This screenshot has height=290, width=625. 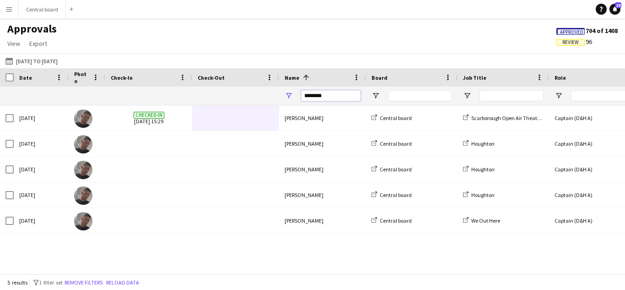 What do you see at coordinates (83, 283) in the screenshot?
I see `button: Remove filters` at bounding box center [83, 283].